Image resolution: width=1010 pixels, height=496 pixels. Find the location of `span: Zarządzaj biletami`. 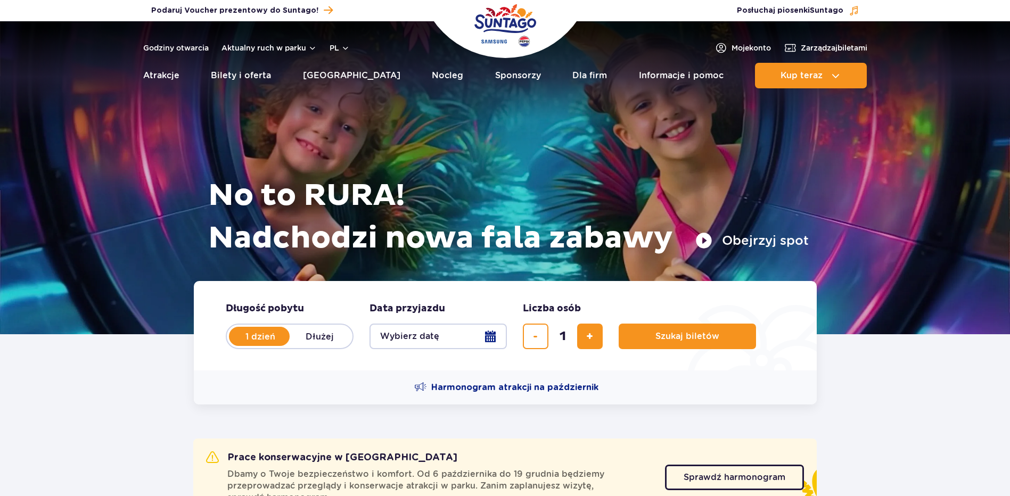

span: Zarządzaj biletami is located at coordinates (833, 48).